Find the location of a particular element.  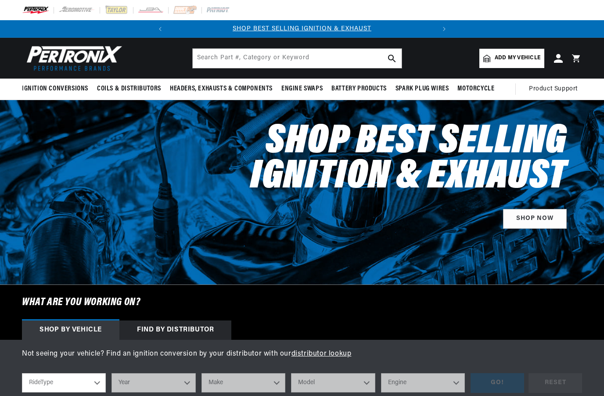

a: SHOP BEST SELLING IGNITION & EXHAUST is located at coordinates (302, 29).